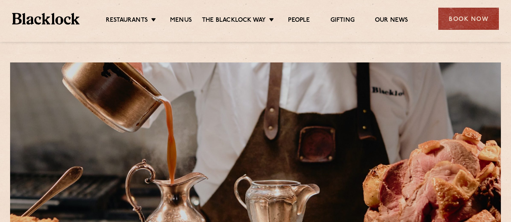 The image size is (511, 222). I want to click on a: Menus, so click(181, 21).